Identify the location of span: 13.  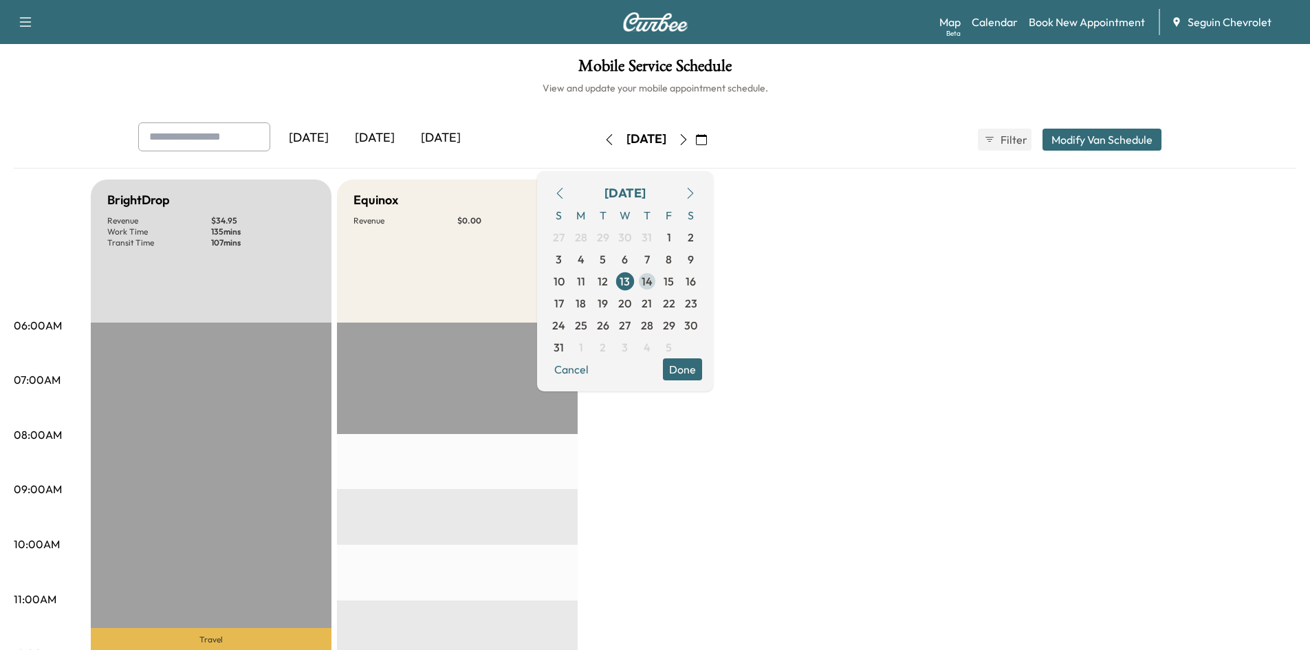
(624, 281).